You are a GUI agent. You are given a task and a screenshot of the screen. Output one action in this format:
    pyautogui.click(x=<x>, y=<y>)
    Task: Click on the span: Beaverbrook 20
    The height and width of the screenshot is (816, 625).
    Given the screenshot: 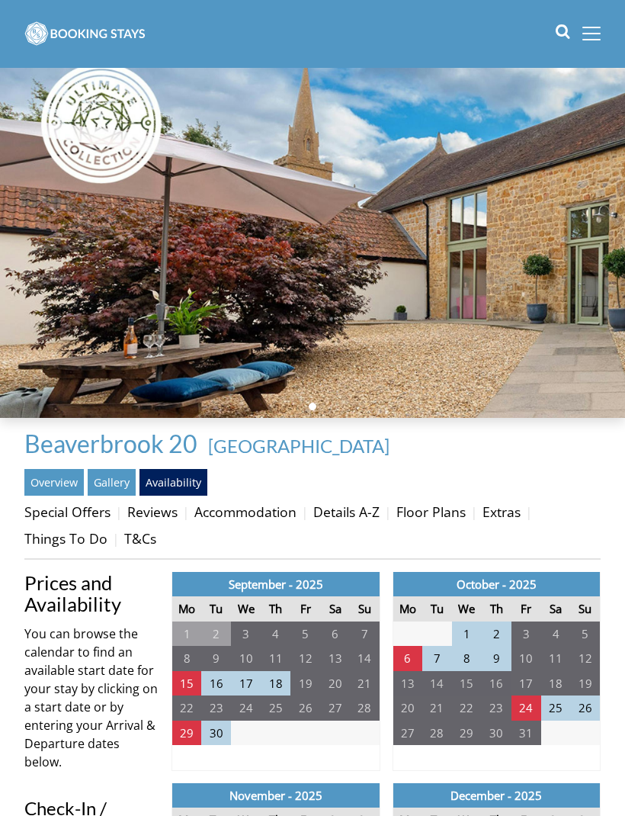 What is the action you would take?
    pyautogui.click(x=111, y=443)
    